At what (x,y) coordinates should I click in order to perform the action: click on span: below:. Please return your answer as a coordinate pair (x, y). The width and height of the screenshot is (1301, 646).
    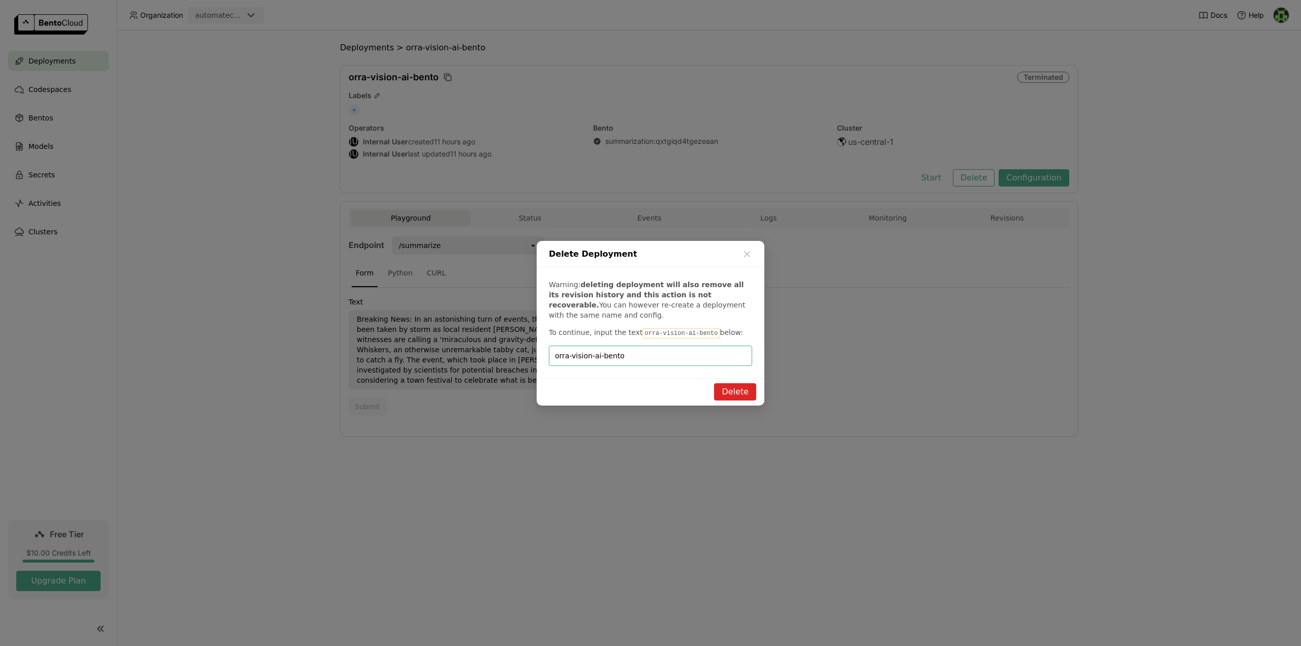
    Looking at the image, I should click on (731, 332).